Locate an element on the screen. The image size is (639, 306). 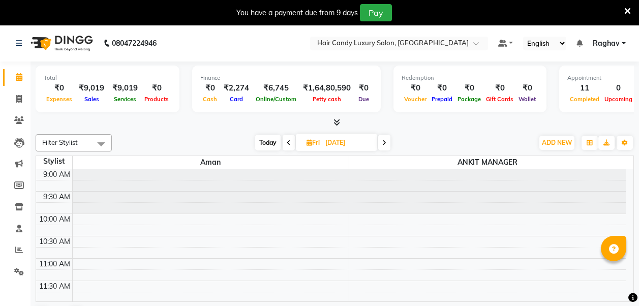
span: Online/Custom is located at coordinates (276, 99).